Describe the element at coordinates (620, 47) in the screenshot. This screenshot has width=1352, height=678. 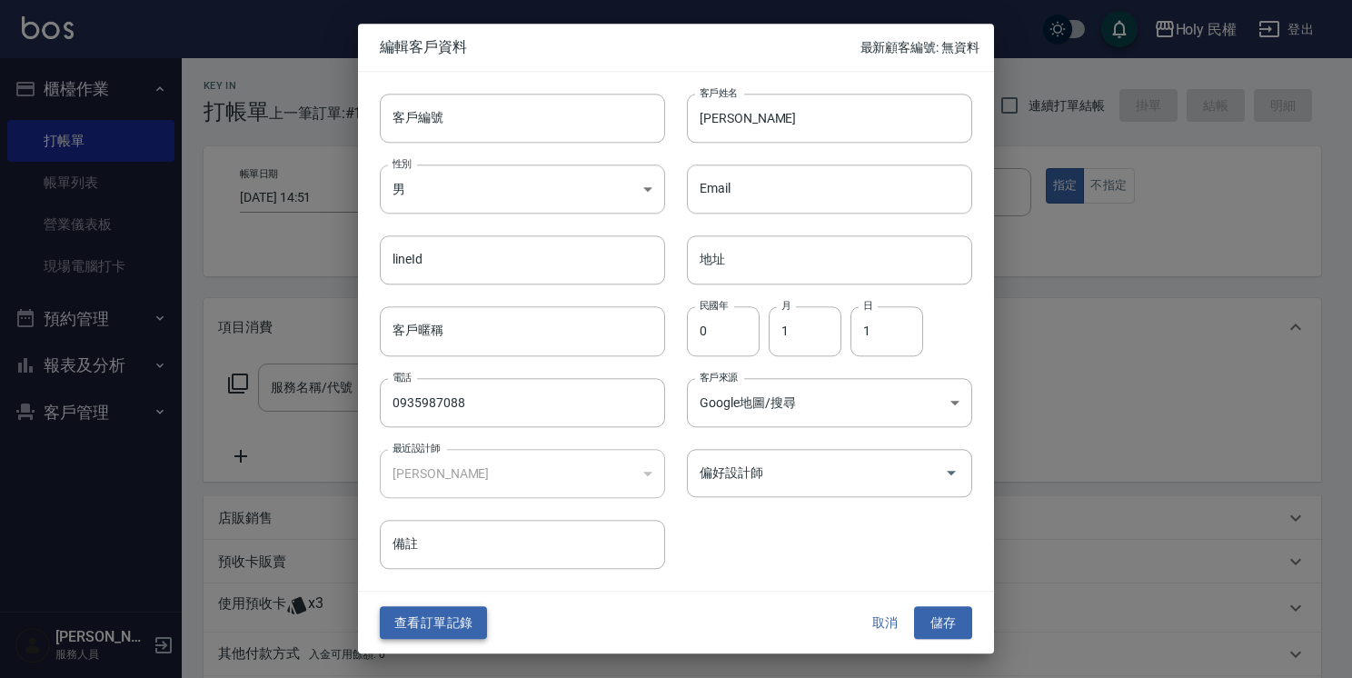
I see `span: 編輯客戶資料` at that location.